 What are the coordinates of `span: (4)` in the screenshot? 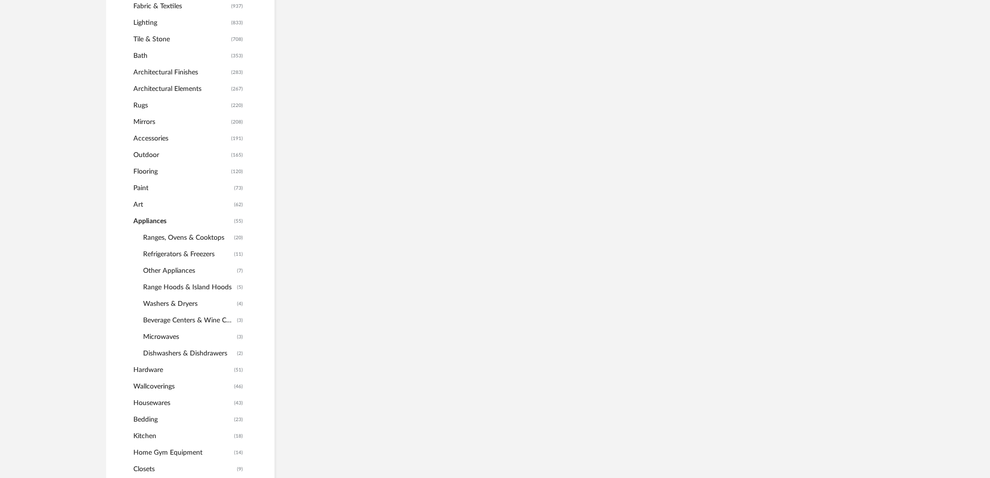 It's located at (240, 304).